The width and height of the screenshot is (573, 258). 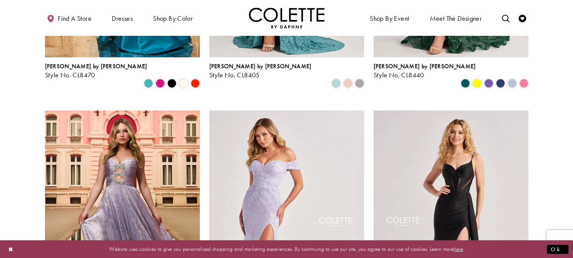 I want to click on span: Style No. CL8405, so click(x=235, y=75).